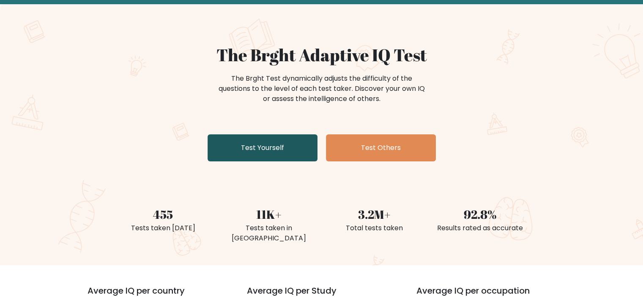  What do you see at coordinates (322, 55) in the screenshot?
I see `h1: The Brght Adaptive IQ Test` at bounding box center [322, 55].